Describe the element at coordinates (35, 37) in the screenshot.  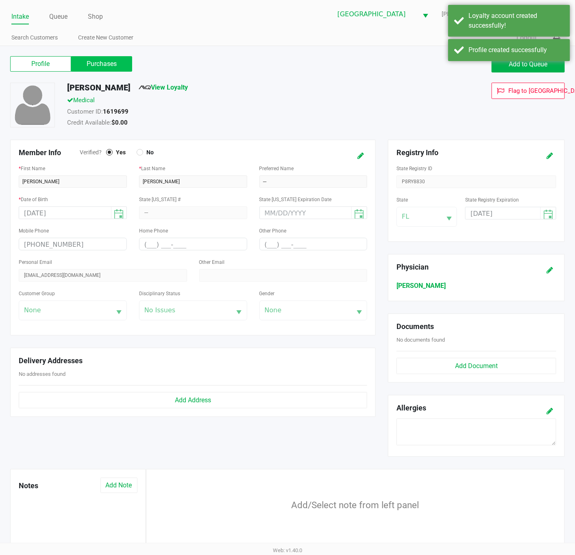
I see `a: Search Customers` at that location.